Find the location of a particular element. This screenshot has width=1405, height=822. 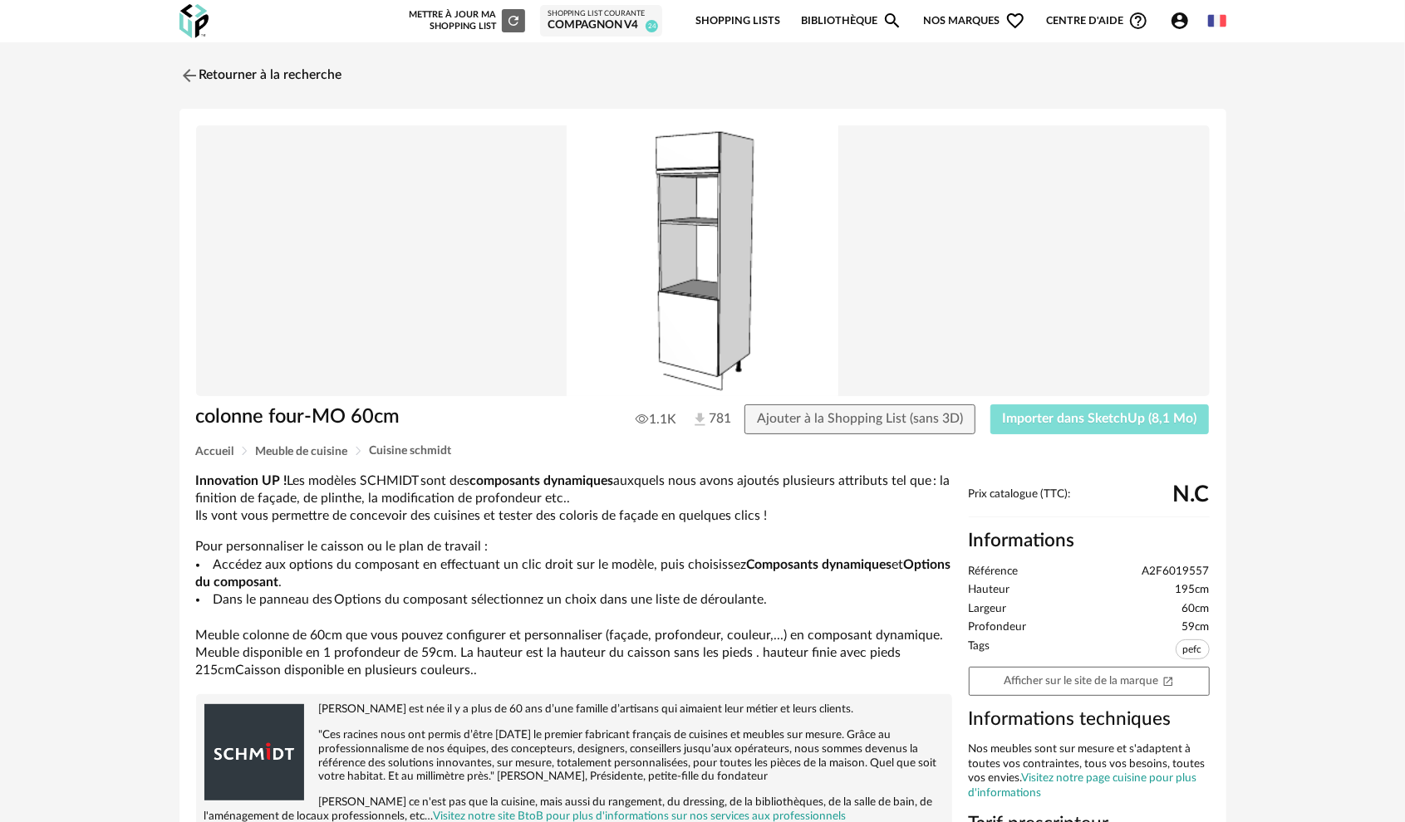

span: Centre d'aideHelp Circle Outline icon is located at coordinates (1097, 21).